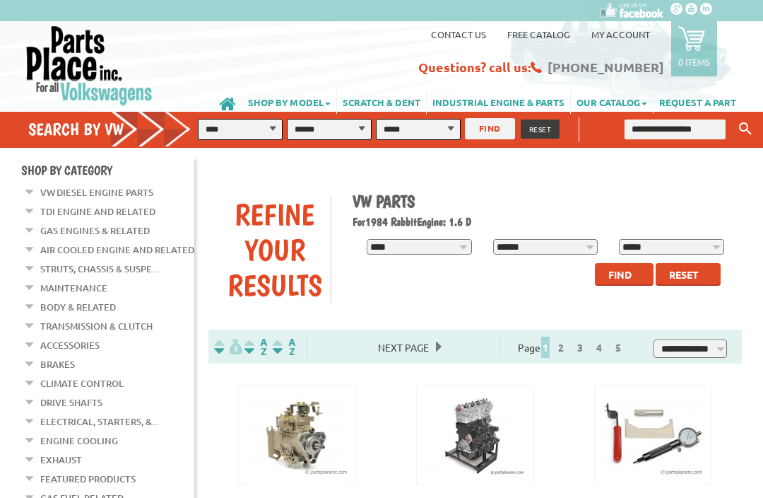 Image resolution: width=763 pixels, height=498 pixels. What do you see at coordinates (79, 440) in the screenshot?
I see `a: Engine Cooling` at bounding box center [79, 440].